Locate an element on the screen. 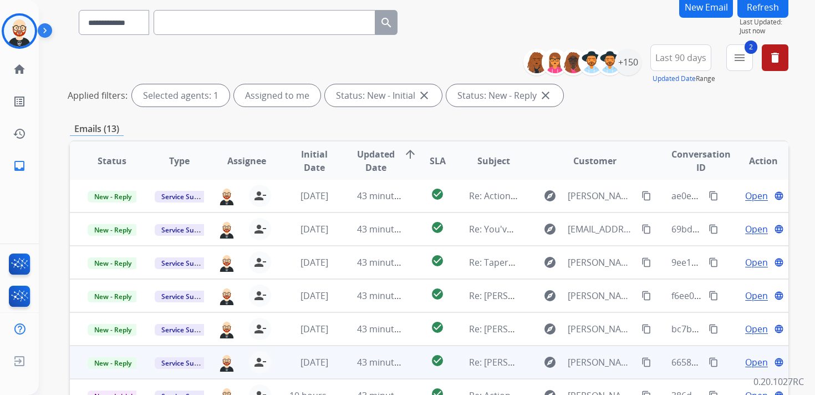 This screenshot has height=395, width=815. span: Just now is located at coordinates (764, 31).